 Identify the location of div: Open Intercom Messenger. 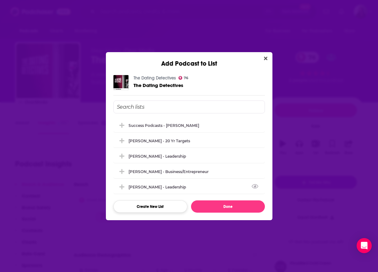
(364, 246).